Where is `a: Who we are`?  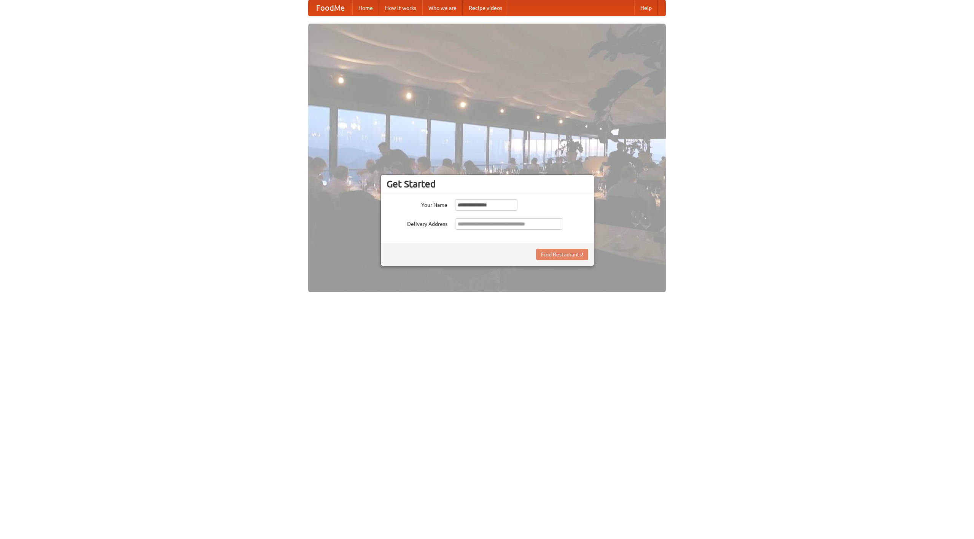 a: Who we are is located at coordinates (443, 8).